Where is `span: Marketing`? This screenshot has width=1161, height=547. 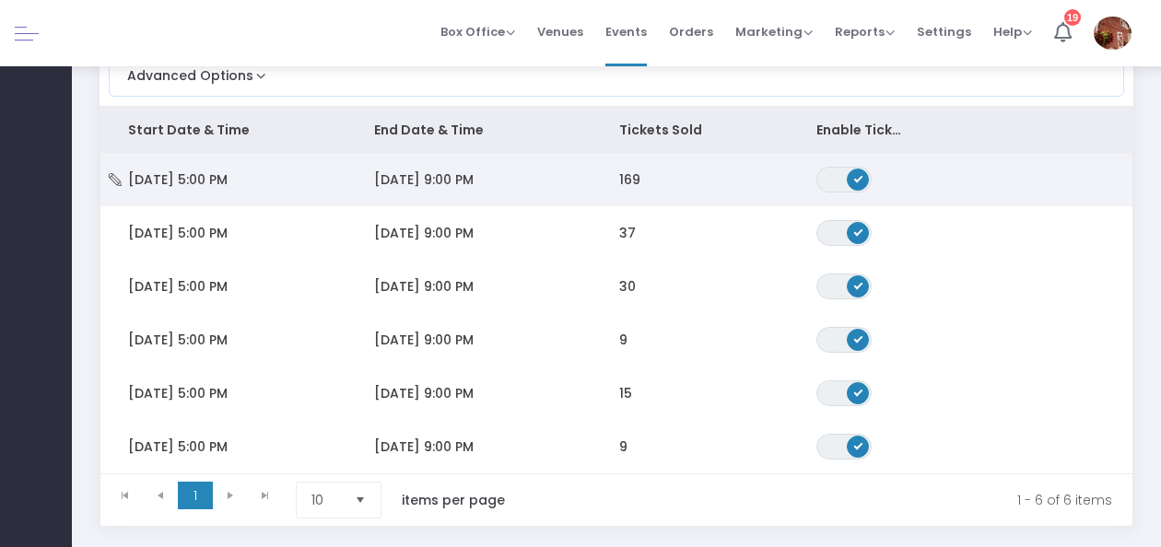
span: Marketing is located at coordinates (774, 31).